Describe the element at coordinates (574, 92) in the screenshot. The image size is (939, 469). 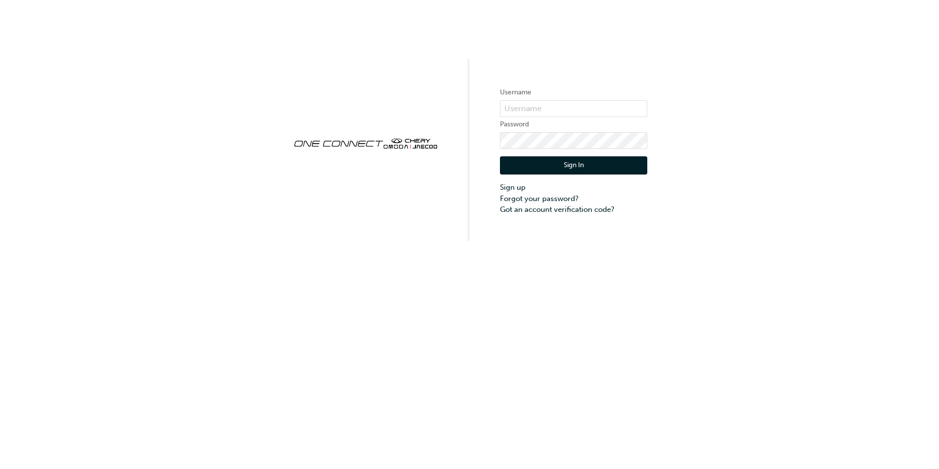
I see `label: Username` at that location.